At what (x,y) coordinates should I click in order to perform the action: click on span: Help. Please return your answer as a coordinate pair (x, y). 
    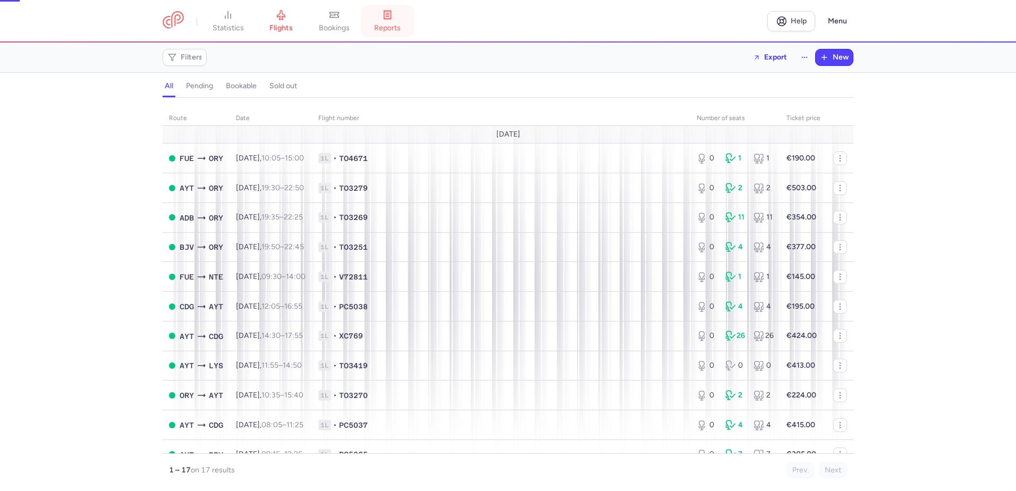
    Looking at the image, I should click on (799, 21).